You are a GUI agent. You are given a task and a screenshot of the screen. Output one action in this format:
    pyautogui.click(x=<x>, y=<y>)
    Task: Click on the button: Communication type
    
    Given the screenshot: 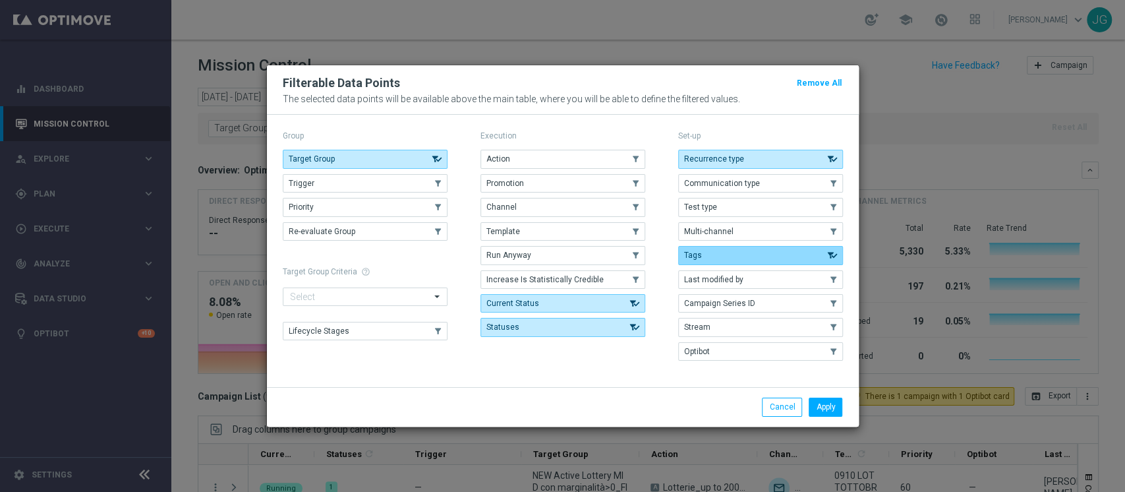 What is the action you would take?
    pyautogui.click(x=761, y=183)
    